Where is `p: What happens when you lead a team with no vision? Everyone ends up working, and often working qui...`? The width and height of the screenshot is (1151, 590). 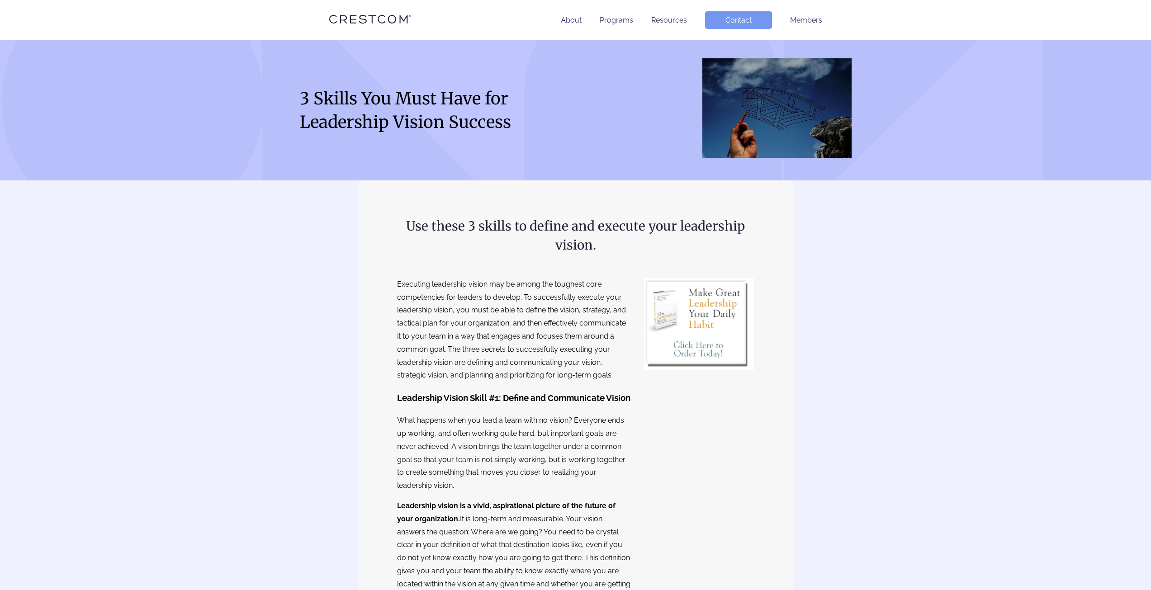 p: What happens when you lead a team with no vision? Everyone ends up working, and often working qui... is located at coordinates (514, 453).